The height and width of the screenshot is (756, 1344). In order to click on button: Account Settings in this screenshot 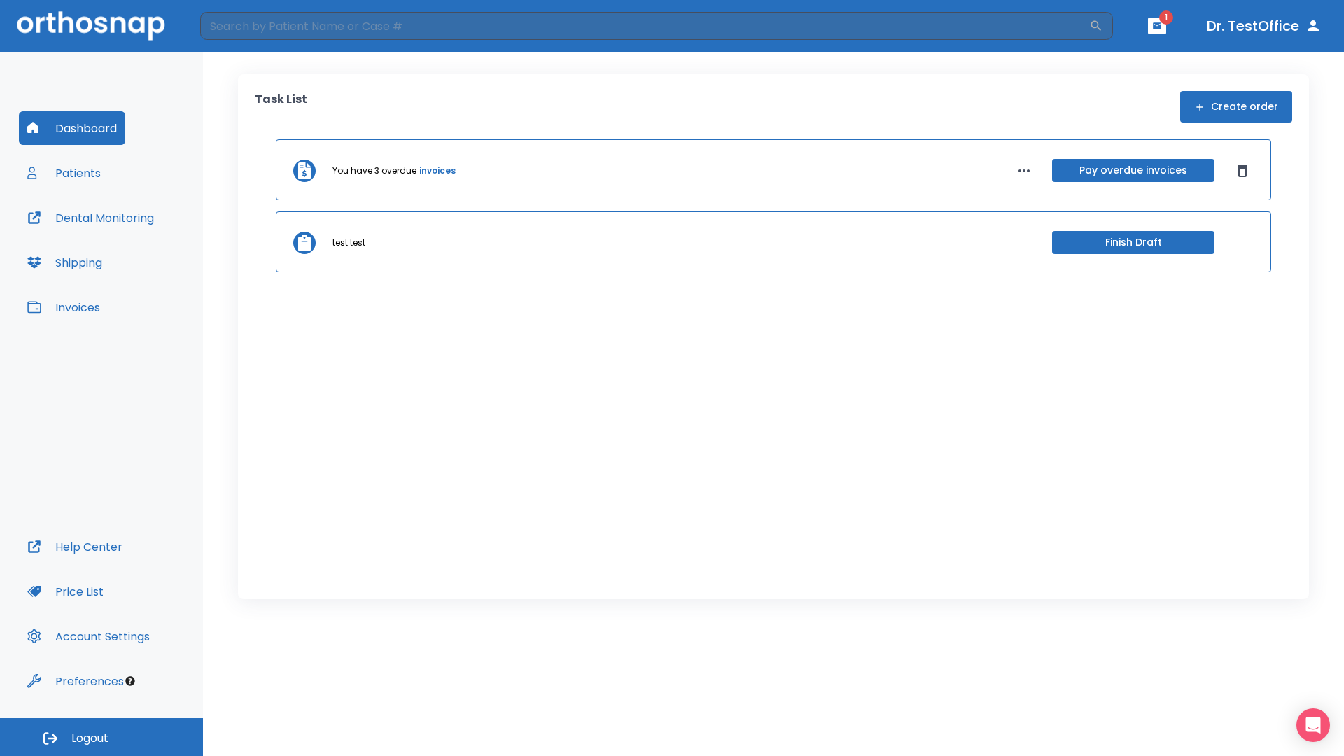, I will do `click(88, 636)`.